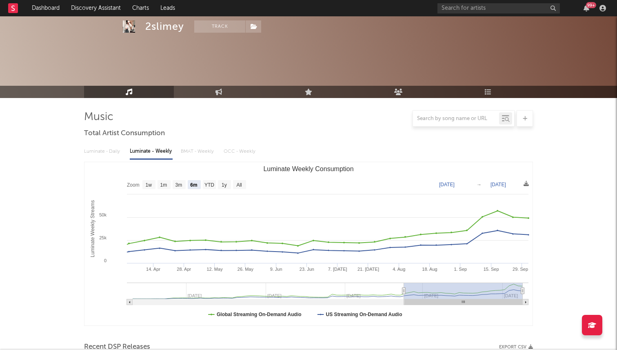 The image size is (617, 350). Describe the element at coordinates (153, 269) in the screenshot. I see `text: 14. Apr` at that location.